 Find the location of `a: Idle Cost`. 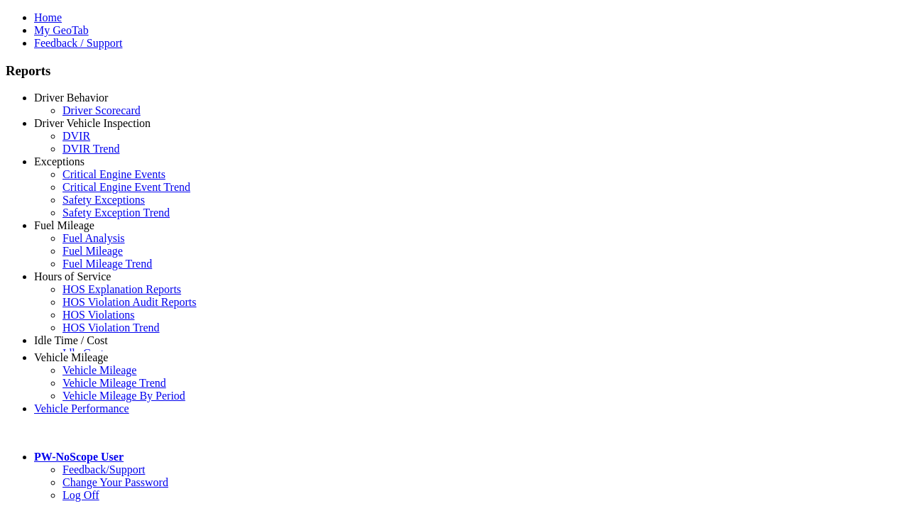

a: Idle Cost is located at coordinates (83, 353).